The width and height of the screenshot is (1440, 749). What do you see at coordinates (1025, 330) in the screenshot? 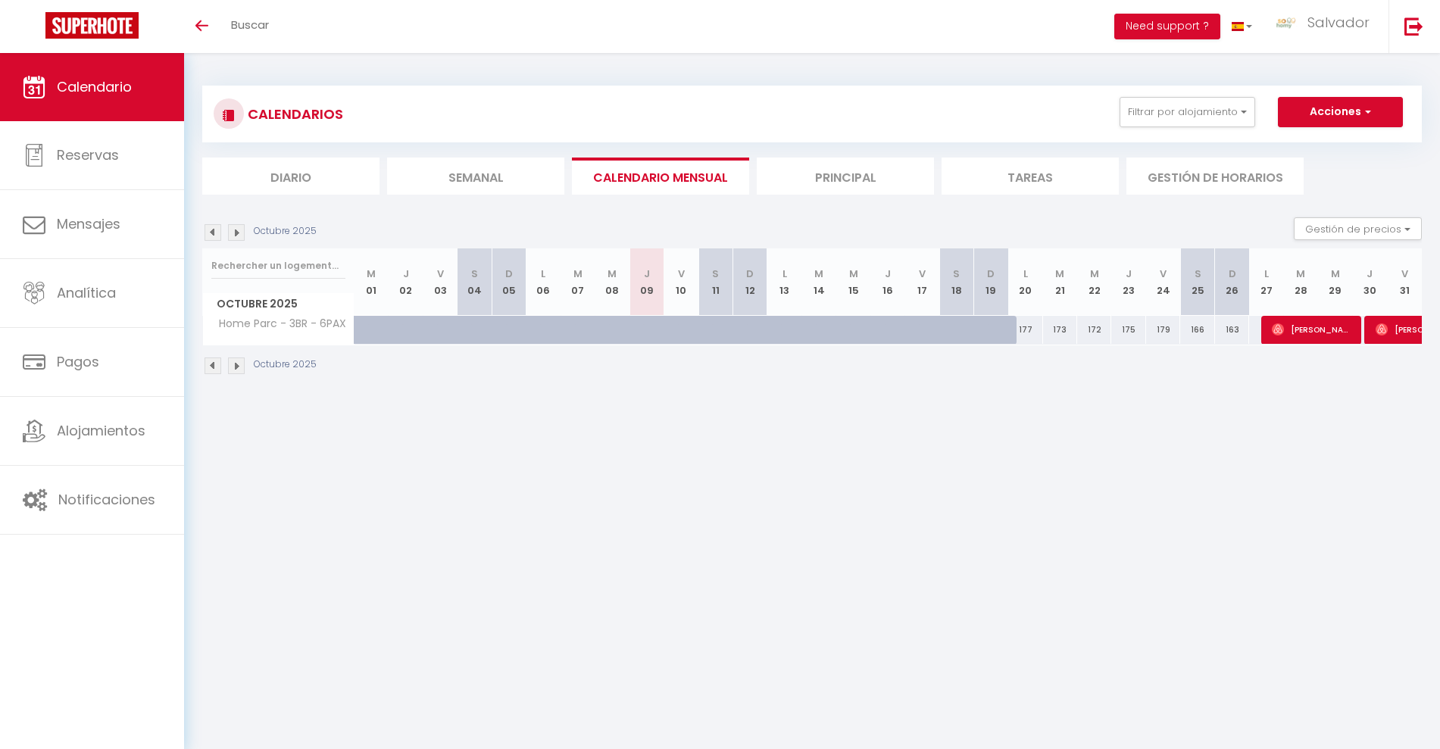
I see `div: 177` at bounding box center [1025, 330].